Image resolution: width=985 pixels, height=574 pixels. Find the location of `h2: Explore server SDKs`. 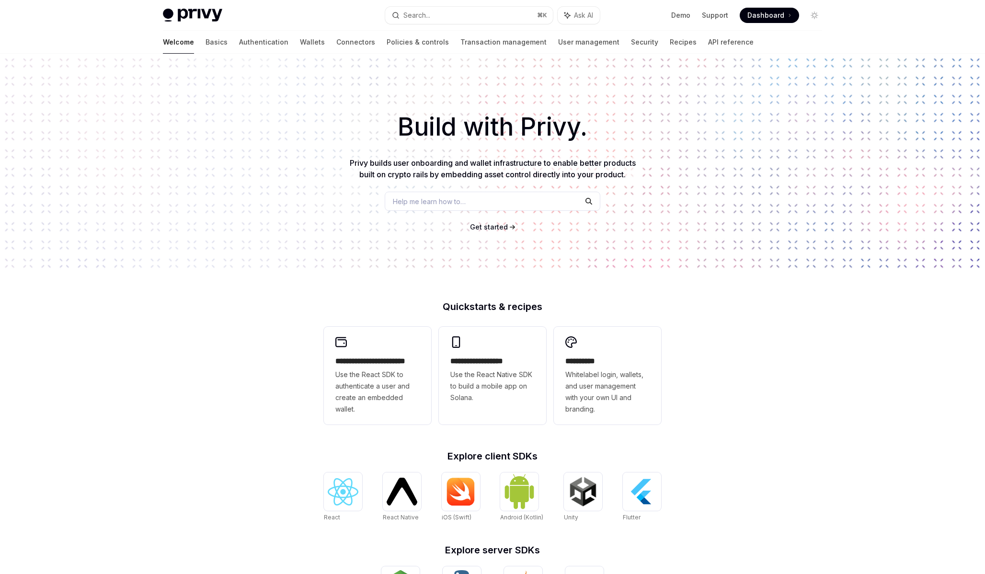

h2: Explore server SDKs is located at coordinates (492, 550).